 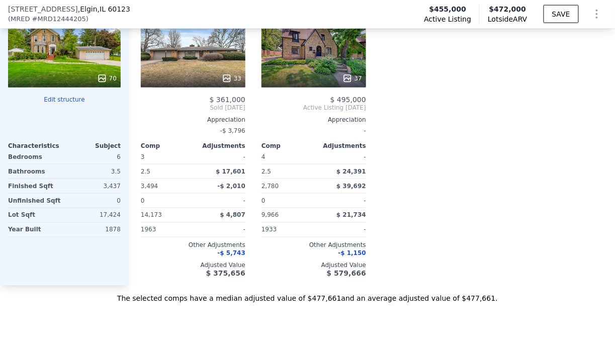 What do you see at coordinates (351, 215) in the screenshot?
I see `span: $ 21,734` at bounding box center [351, 215].